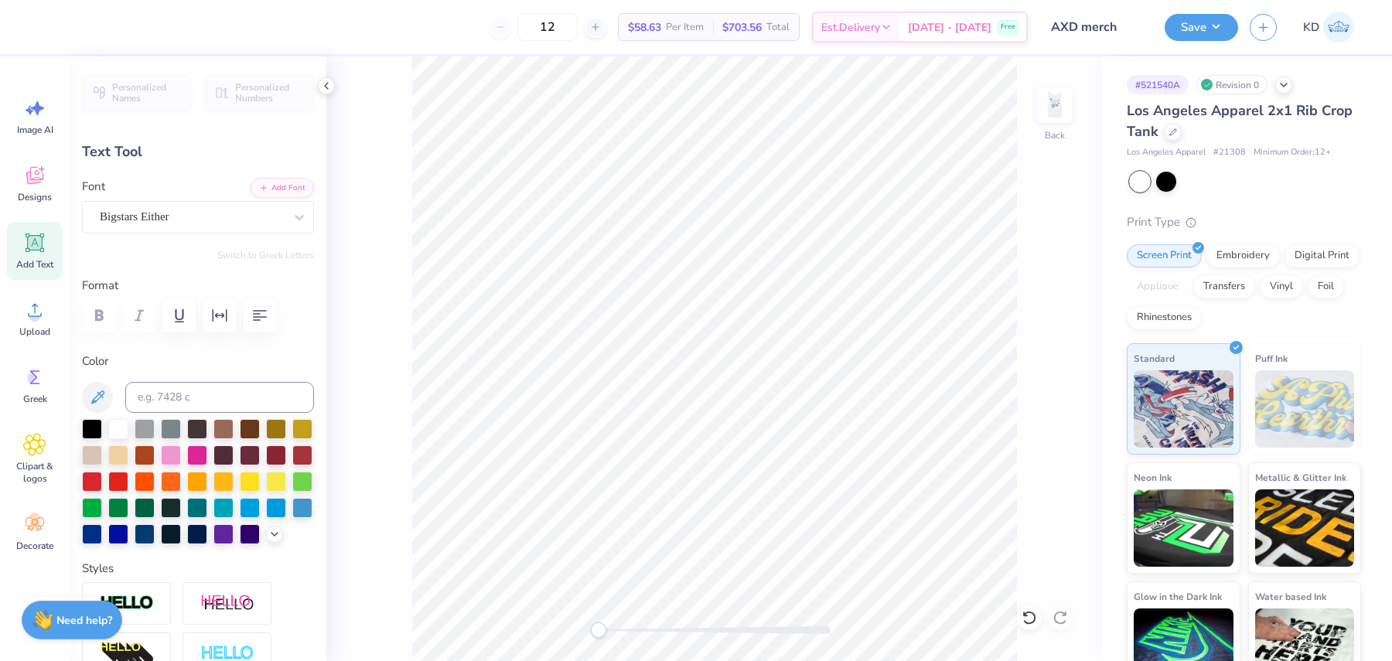 The height and width of the screenshot is (661, 1392). What do you see at coordinates (850, 27) in the screenshot?
I see `span: Est. Delivery` at bounding box center [850, 27].